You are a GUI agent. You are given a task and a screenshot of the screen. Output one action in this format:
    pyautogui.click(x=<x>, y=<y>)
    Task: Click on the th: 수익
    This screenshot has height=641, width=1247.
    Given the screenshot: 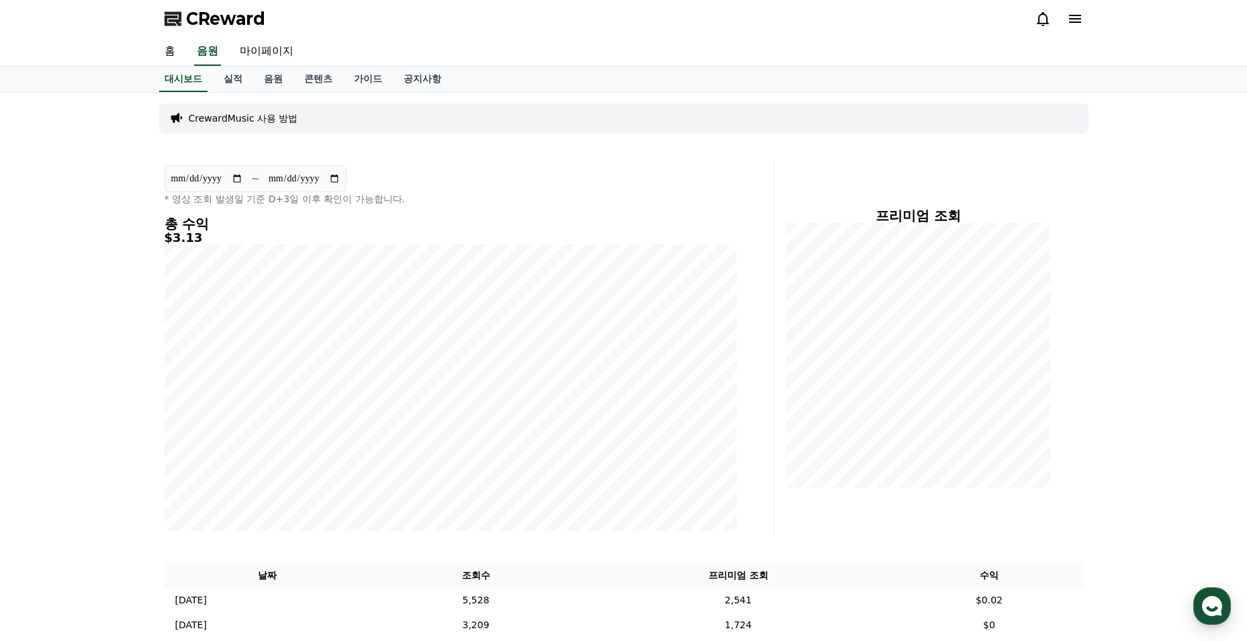 What is the action you would take?
    pyautogui.click(x=989, y=575)
    